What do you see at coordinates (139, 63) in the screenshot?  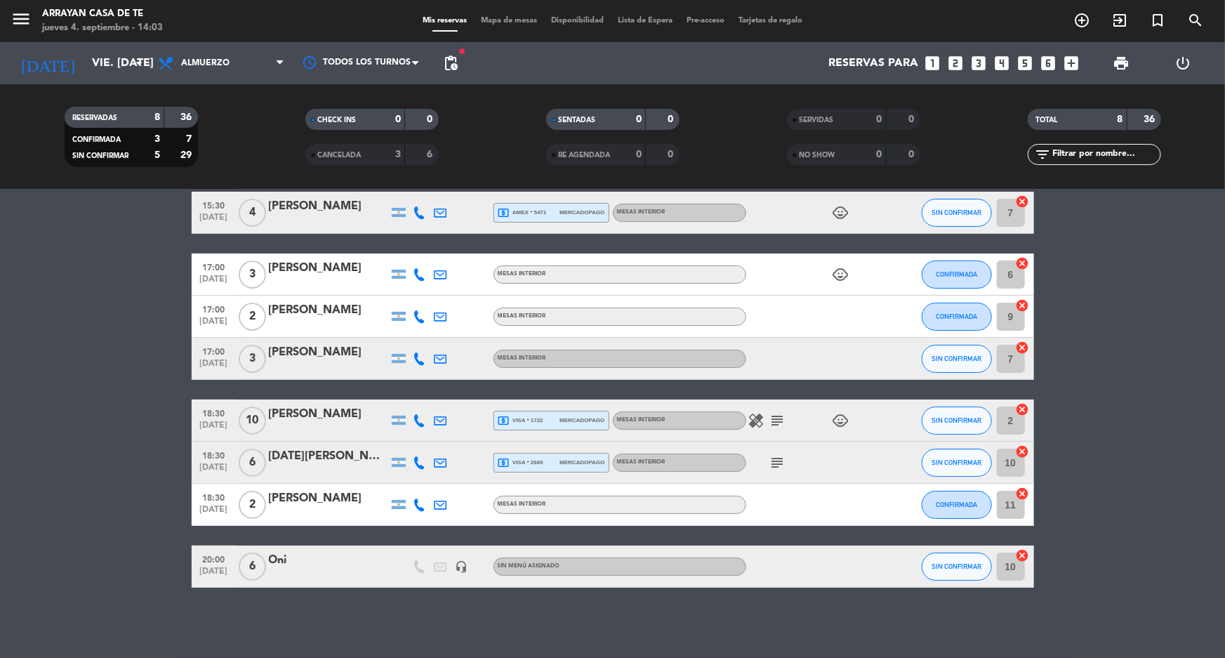 I see `i: arrow_drop_down` at bounding box center [139, 63].